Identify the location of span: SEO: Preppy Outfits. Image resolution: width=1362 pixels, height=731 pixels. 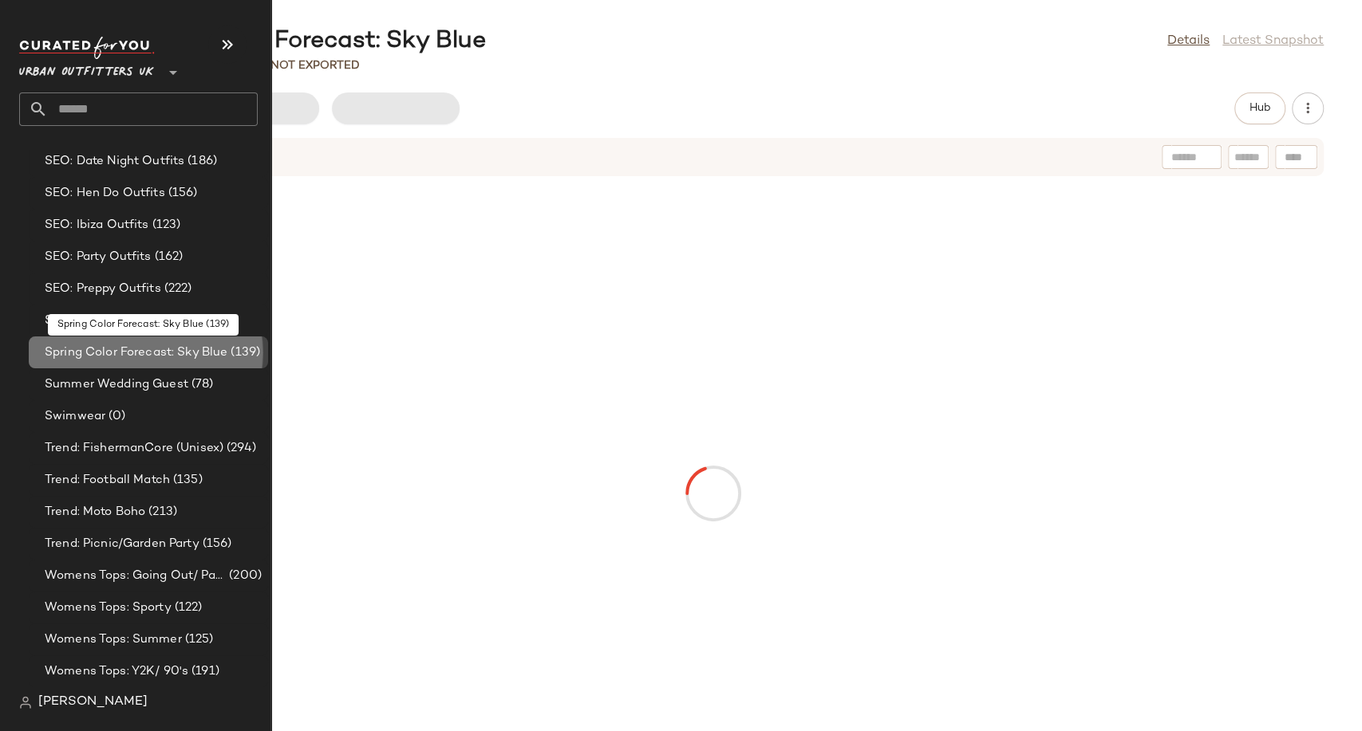
(103, 289).